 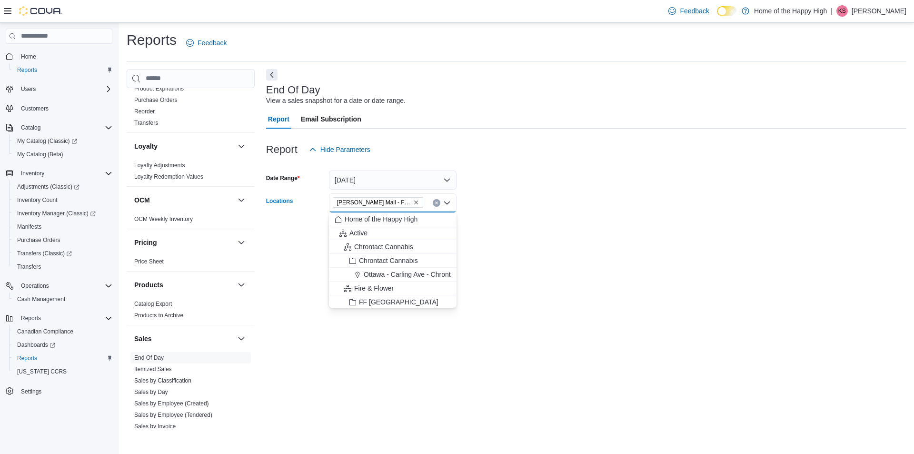 I want to click on div: Loyalty, so click(x=190, y=173).